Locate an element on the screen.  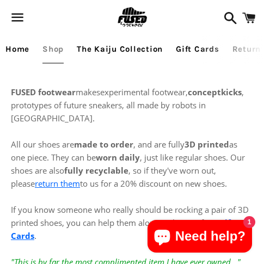
inbox-online-store-chat: Shopify online store chat is located at coordinates (200, 237).